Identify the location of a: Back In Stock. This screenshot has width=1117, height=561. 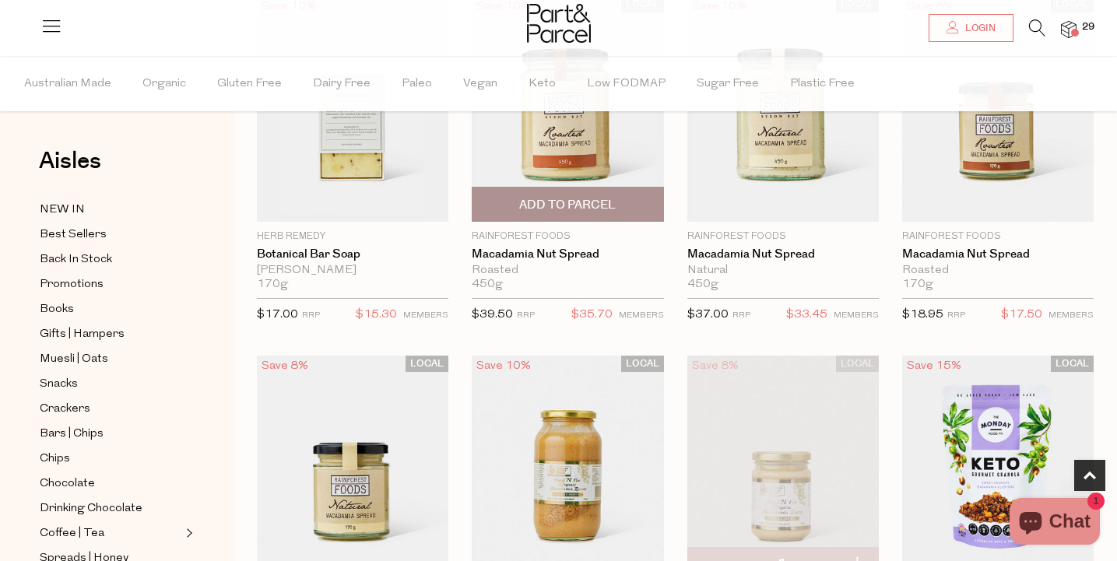
(110, 259).